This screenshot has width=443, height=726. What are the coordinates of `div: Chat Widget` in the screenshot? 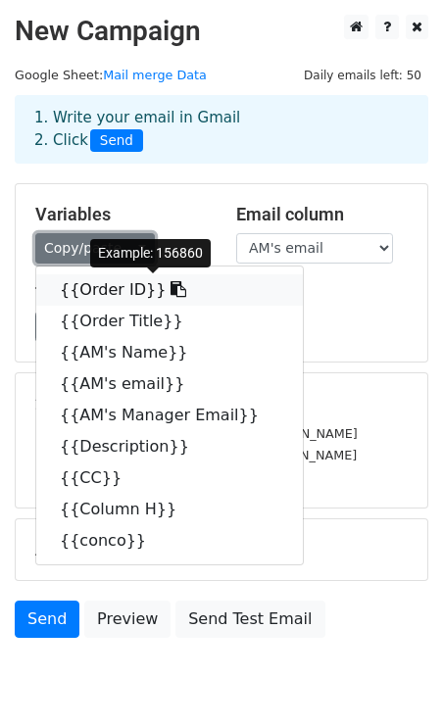 It's located at (394, 679).